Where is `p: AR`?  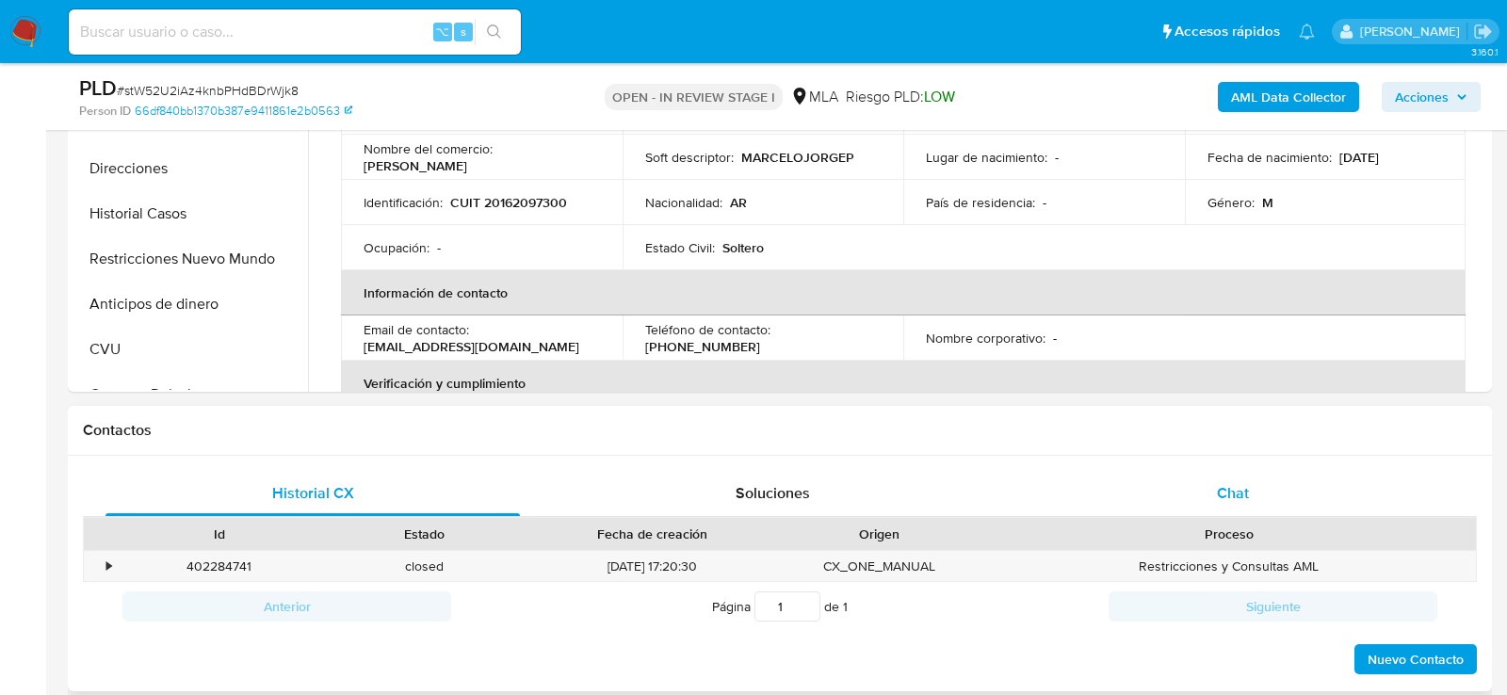 p: AR is located at coordinates (738, 202).